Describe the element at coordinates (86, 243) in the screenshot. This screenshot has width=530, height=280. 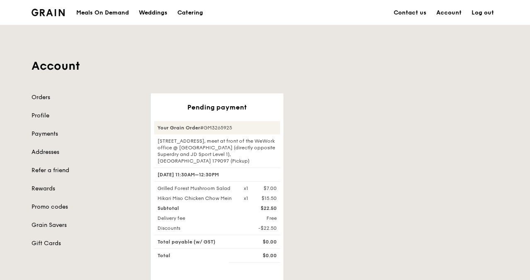
I see `a: Gift Cards` at that location.